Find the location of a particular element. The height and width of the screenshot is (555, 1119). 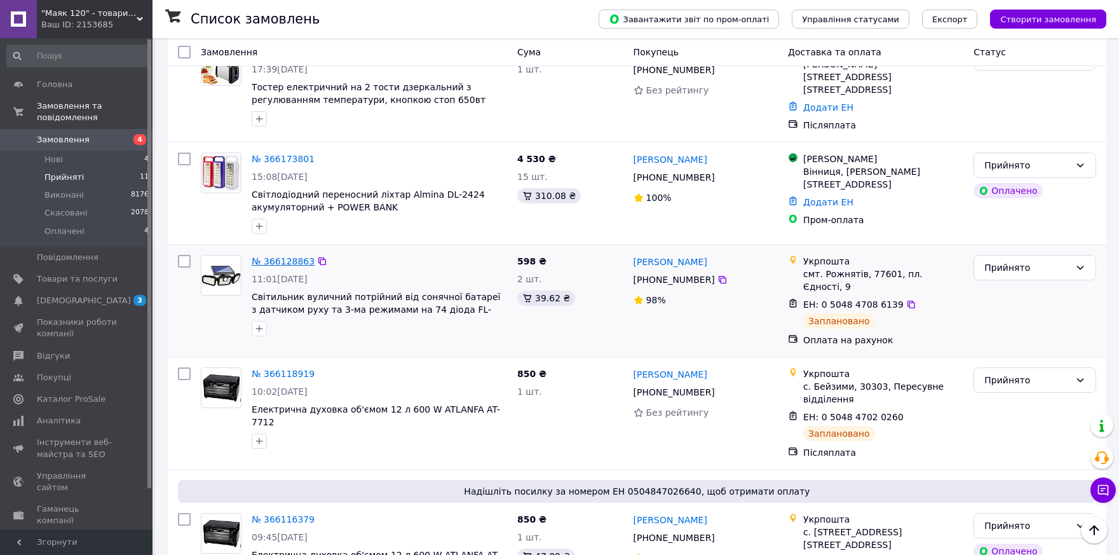

span: Скасовані is located at coordinates (66, 213).